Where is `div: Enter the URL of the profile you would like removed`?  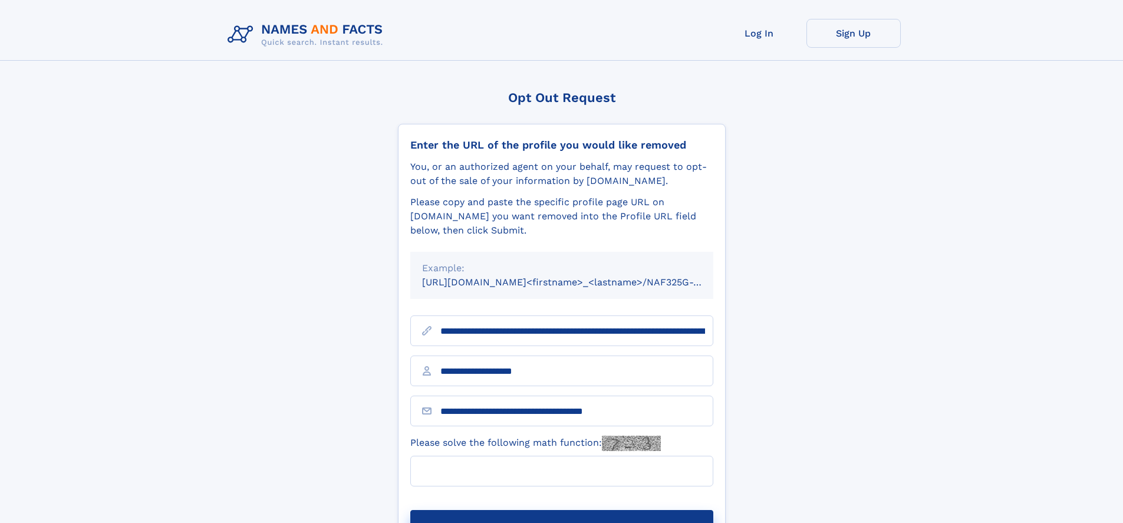
div: Enter the URL of the profile you would like removed is located at coordinates (562, 145).